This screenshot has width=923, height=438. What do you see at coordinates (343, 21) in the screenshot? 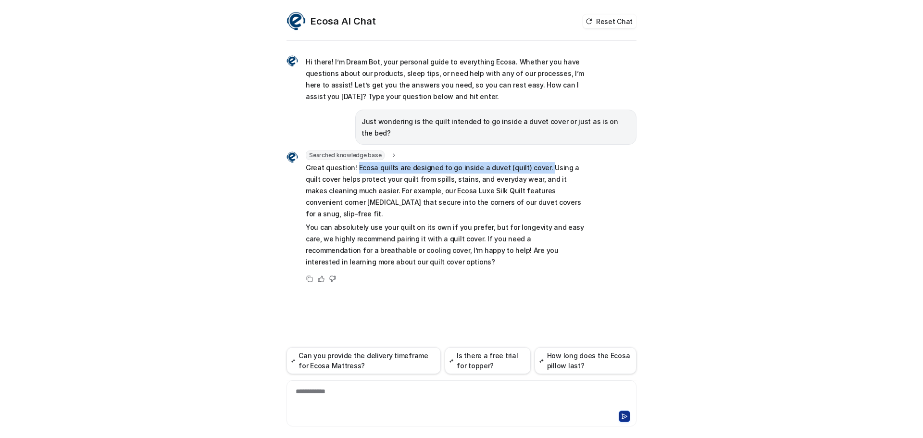
I see `h2: Ecosa AI Chat` at bounding box center [343, 21].